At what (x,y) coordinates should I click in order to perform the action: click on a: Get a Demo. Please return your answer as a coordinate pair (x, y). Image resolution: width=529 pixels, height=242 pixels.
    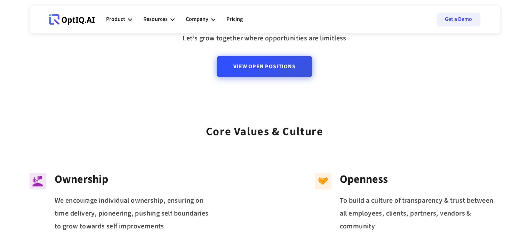
    Looking at the image, I should click on (458, 19).